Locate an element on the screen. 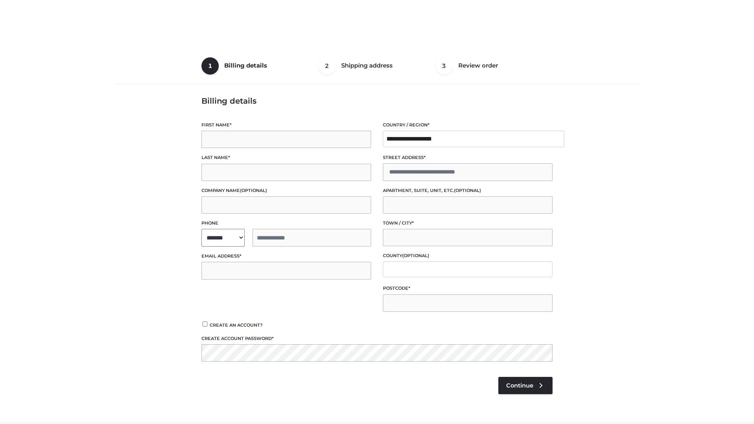 The width and height of the screenshot is (754, 424). label: First name is located at coordinates (286, 125).